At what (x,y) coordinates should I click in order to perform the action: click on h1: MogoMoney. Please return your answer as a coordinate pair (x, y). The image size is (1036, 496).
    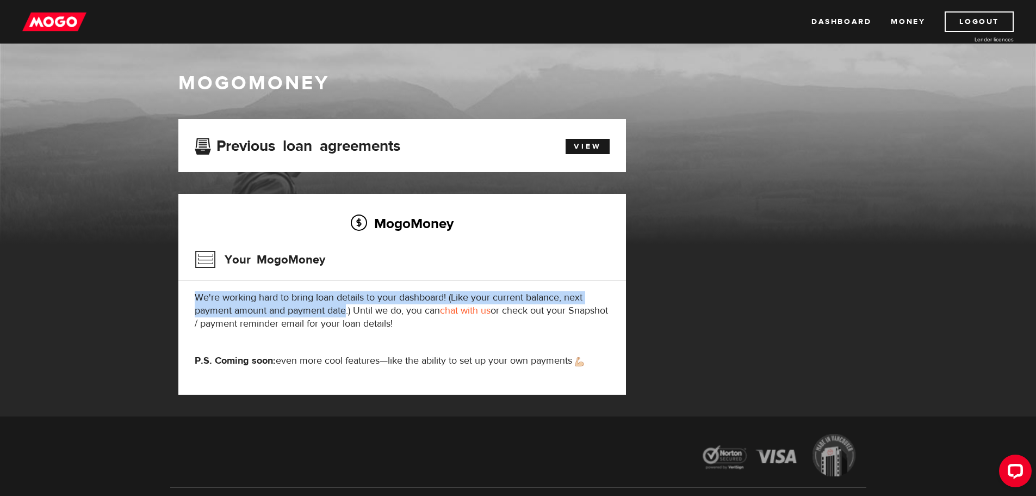
    Looking at the image, I should click on (518, 83).